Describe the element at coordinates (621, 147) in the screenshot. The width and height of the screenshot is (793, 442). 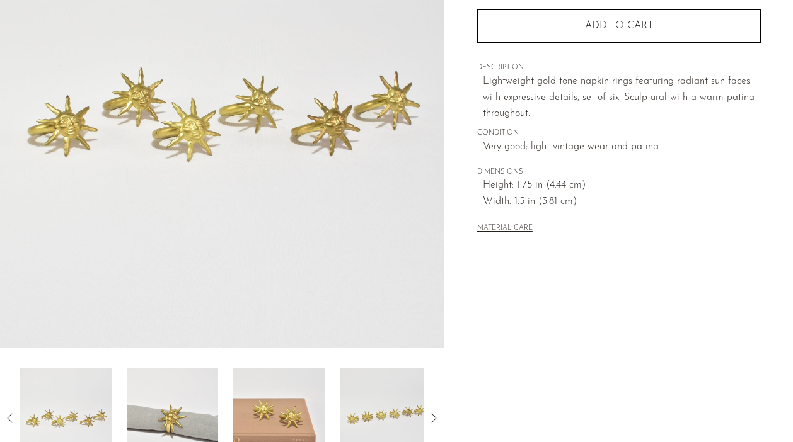
I see `span: Very good; light vintage wear and patina.` at that location.